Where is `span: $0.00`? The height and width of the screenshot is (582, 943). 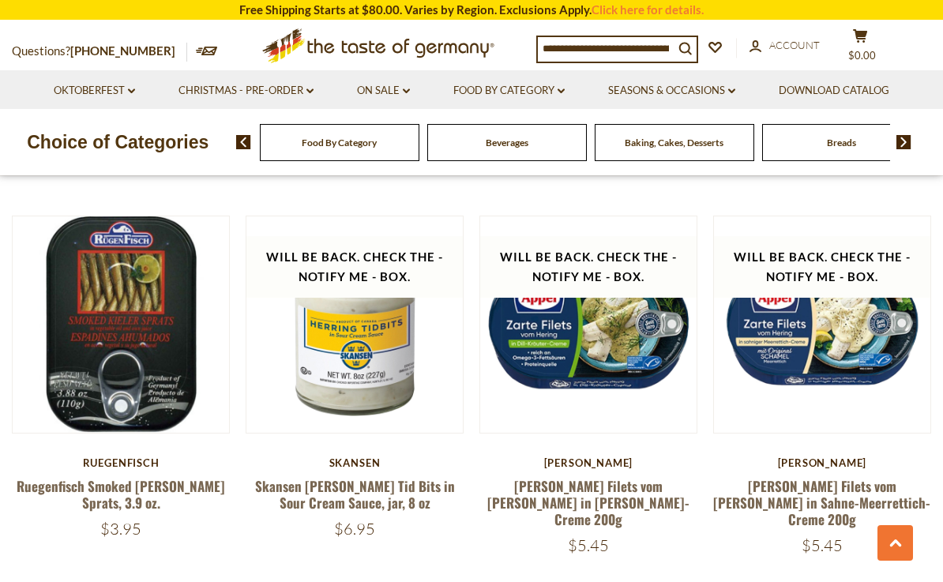
span: $0.00 is located at coordinates (862, 55).